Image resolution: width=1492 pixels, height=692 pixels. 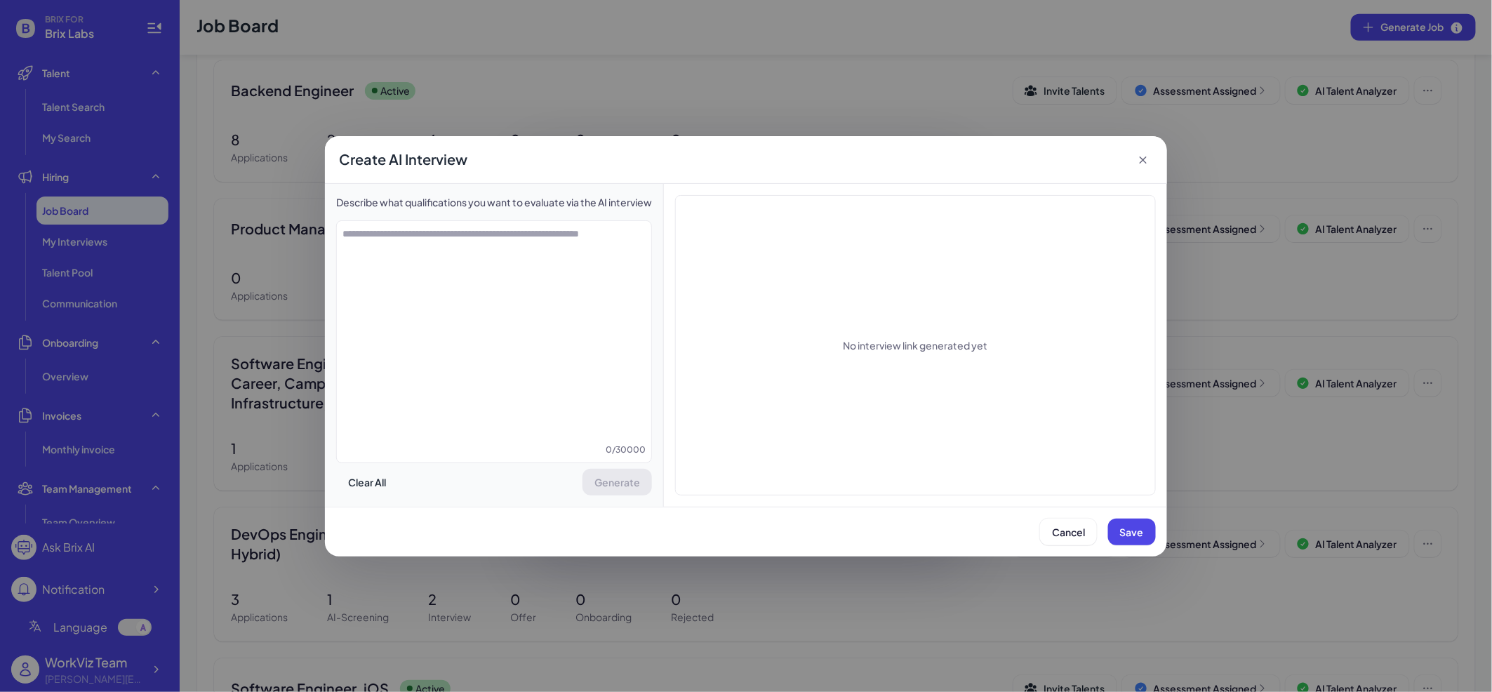 What do you see at coordinates (367, 482) in the screenshot?
I see `button: Clear All` at bounding box center [367, 482].